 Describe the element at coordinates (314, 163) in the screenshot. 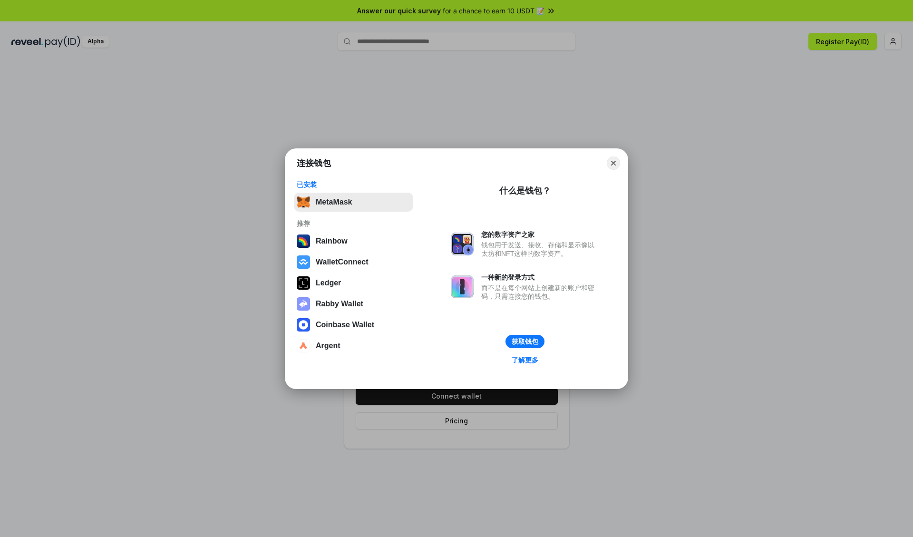

I see `h1: 连接钱包` at that location.